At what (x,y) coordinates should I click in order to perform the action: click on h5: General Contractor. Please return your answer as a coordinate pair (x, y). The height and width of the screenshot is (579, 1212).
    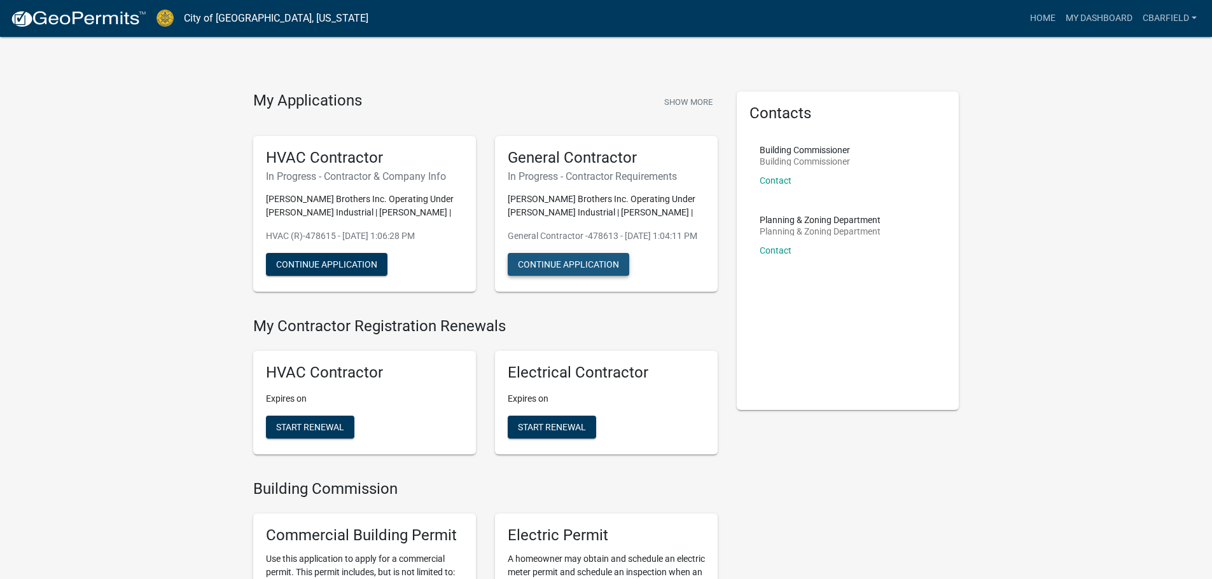
    Looking at the image, I should click on (606, 158).